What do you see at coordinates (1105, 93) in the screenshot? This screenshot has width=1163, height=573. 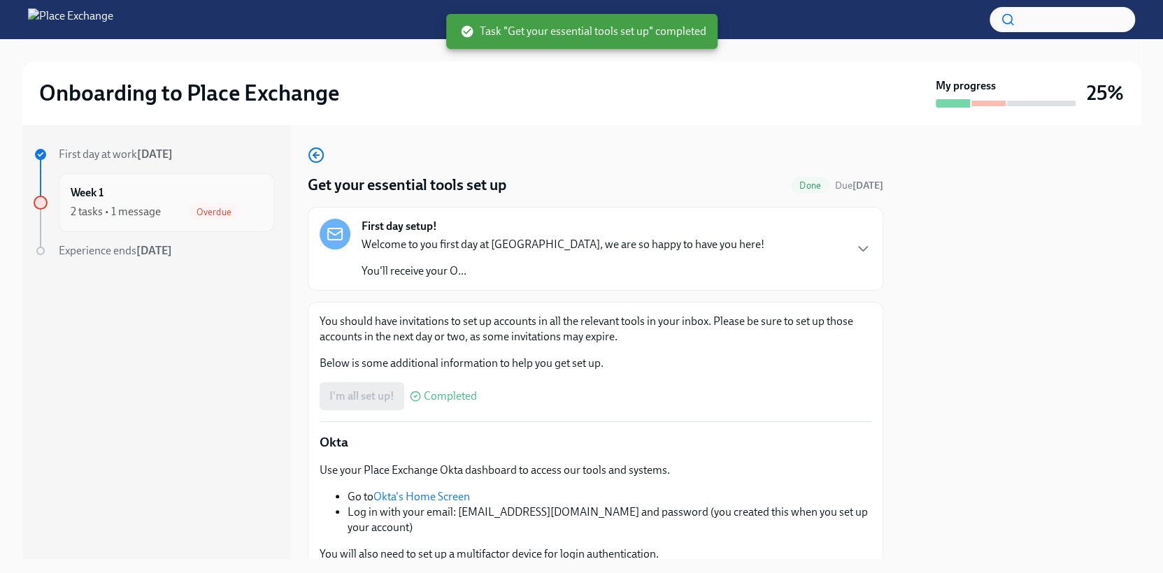 I see `h3: 25%` at bounding box center [1105, 93].